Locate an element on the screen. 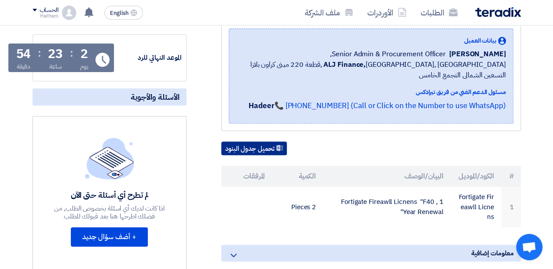 The image size is (553, 269). div: اذا كانت لديك أي اسئلة بخصوص الطلب, من فضلك اطرحها هنا بعد قبولك للطلب is located at coordinates (110, 213).